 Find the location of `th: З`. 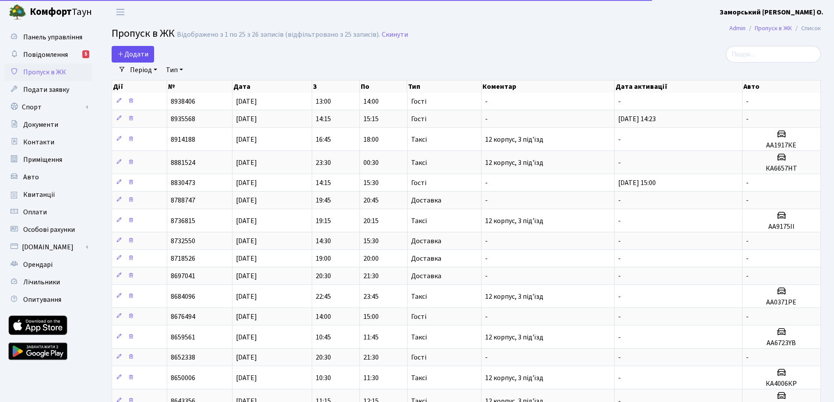

th: З is located at coordinates (336, 87).